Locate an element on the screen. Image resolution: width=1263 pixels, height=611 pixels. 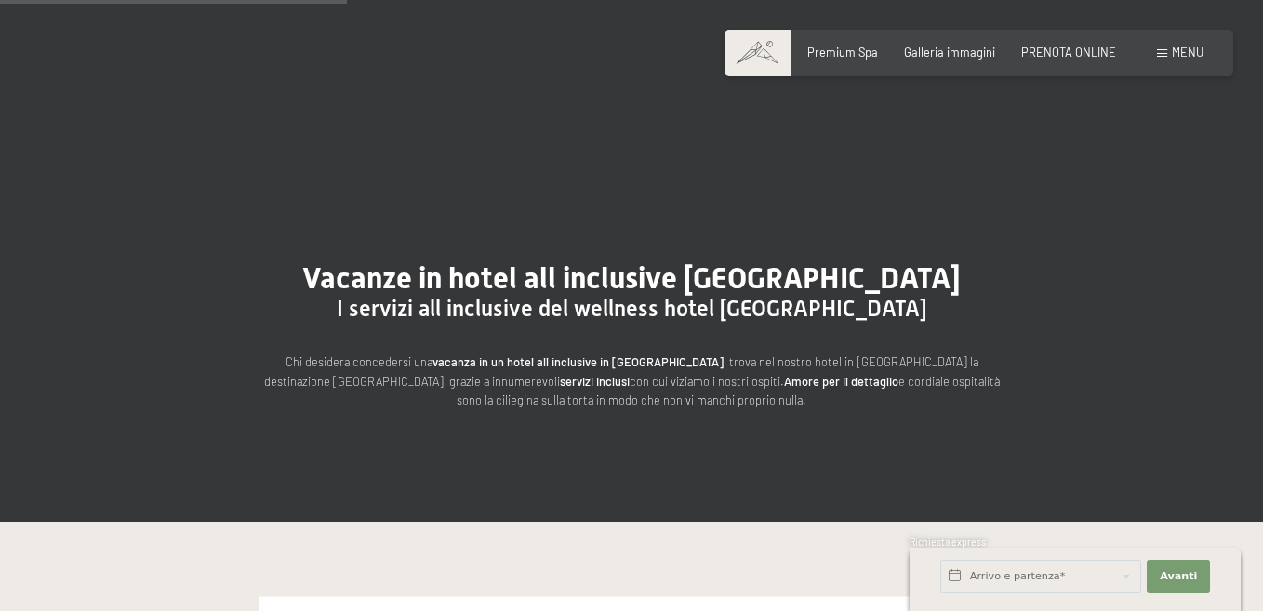
span: Avanti is located at coordinates (1178, 576).